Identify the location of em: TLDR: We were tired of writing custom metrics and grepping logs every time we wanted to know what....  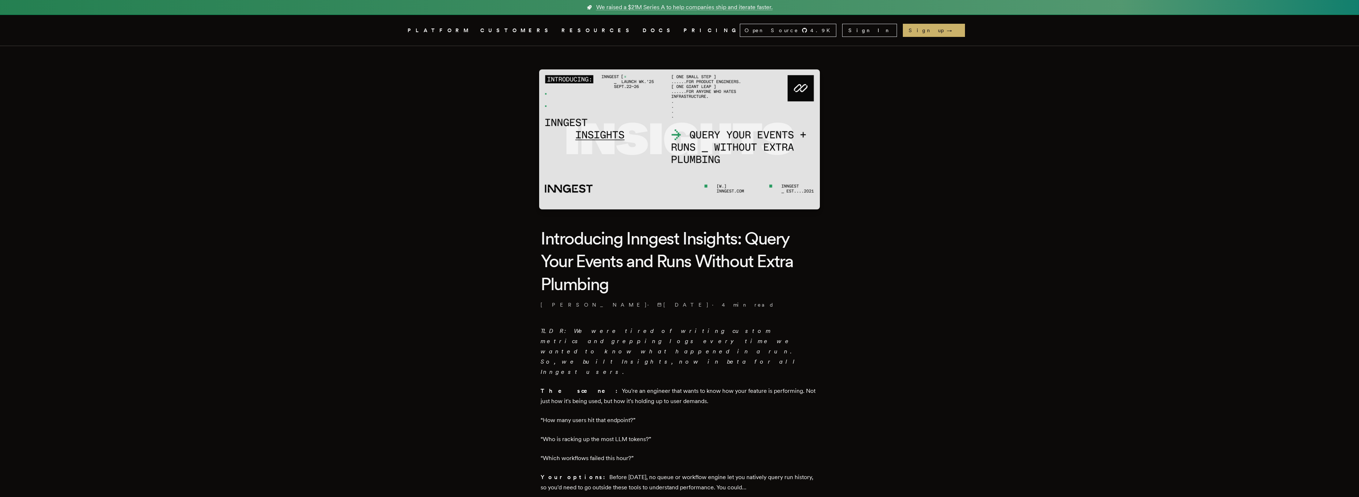
(671, 351).